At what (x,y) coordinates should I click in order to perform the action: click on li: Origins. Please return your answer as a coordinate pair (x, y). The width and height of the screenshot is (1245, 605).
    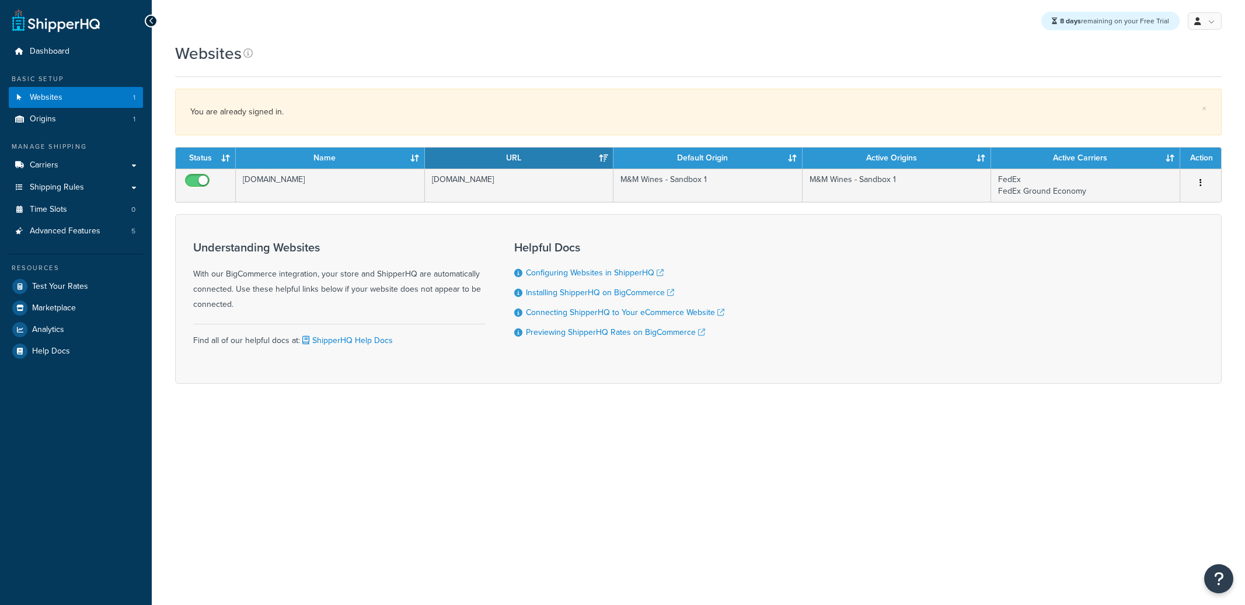
    Looking at the image, I should click on (76, 119).